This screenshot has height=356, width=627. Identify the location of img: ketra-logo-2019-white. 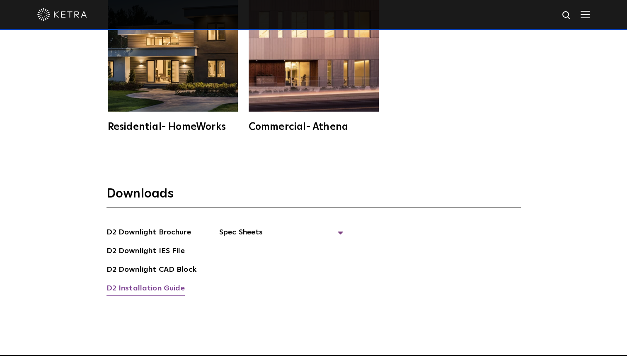
(62, 15).